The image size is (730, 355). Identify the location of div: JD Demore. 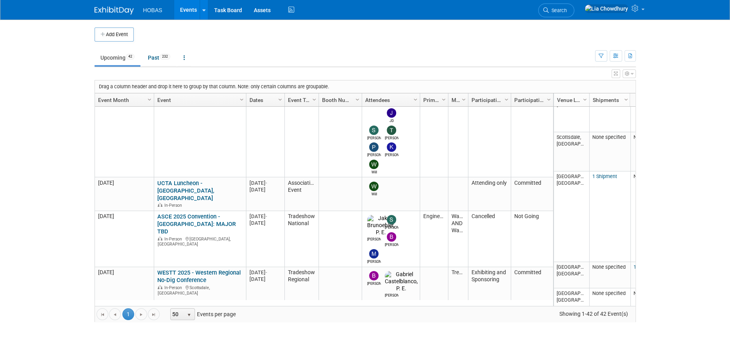
(392, 120).